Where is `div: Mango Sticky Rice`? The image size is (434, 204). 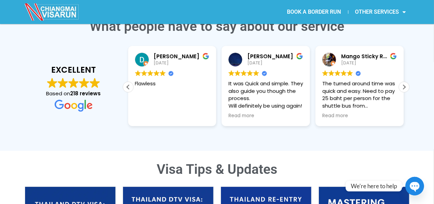 div: Mango Sticky Rice is located at coordinates (369, 56).